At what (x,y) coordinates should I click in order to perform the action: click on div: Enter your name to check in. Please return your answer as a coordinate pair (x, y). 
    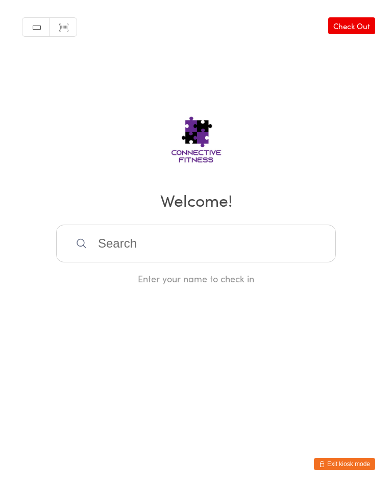
    Looking at the image, I should click on (196, 278).